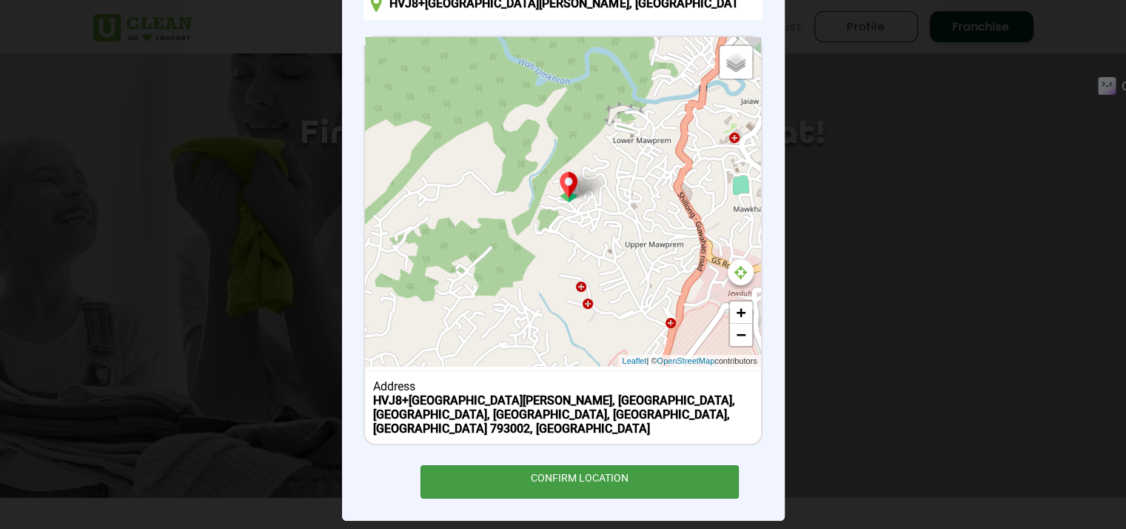 This screenshot has width=1126, height=529. What do you see at coordinates (741, 313) in the screenshot?
I see `a: Zoom in` at bounding box center [741, 313].